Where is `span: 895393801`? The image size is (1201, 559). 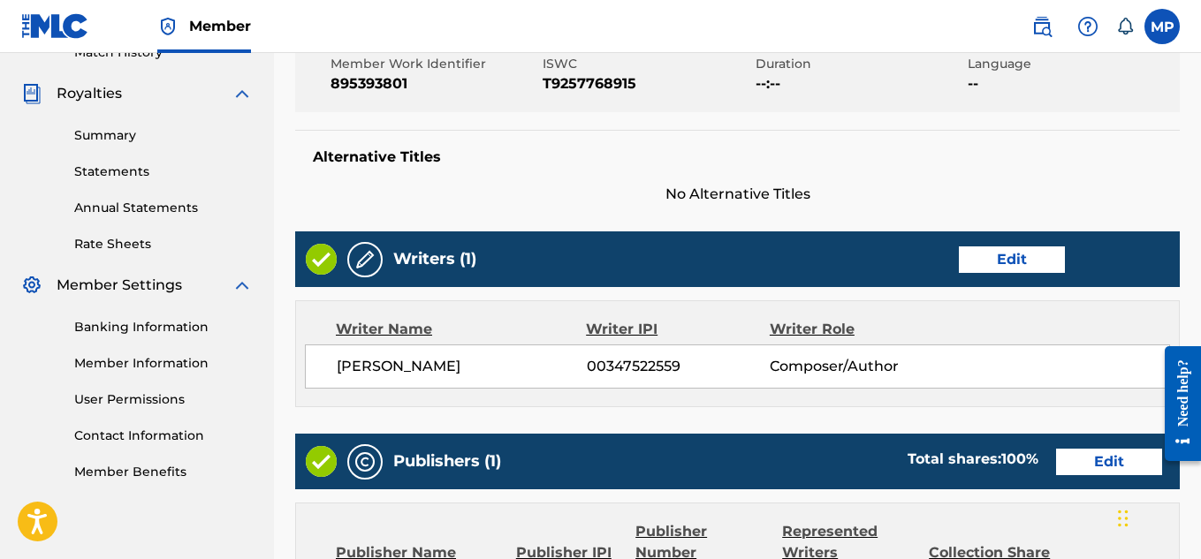
span: 895393801 is located at coordinates (434, 84).